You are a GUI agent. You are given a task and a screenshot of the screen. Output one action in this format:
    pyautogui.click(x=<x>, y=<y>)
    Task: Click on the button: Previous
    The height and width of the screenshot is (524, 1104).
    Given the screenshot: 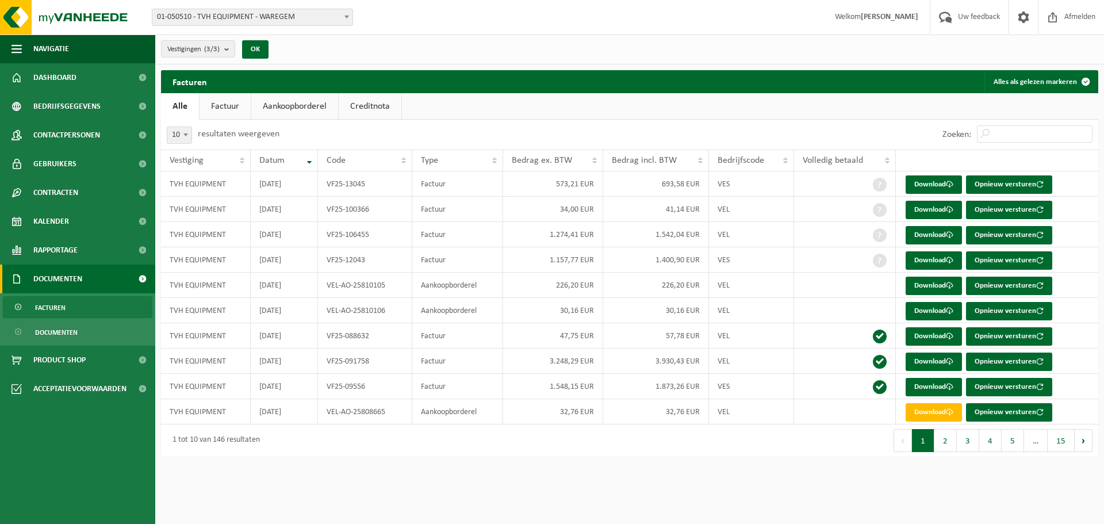 What is the action you would take?
    pyautogui.click(x=903, y=441)
    